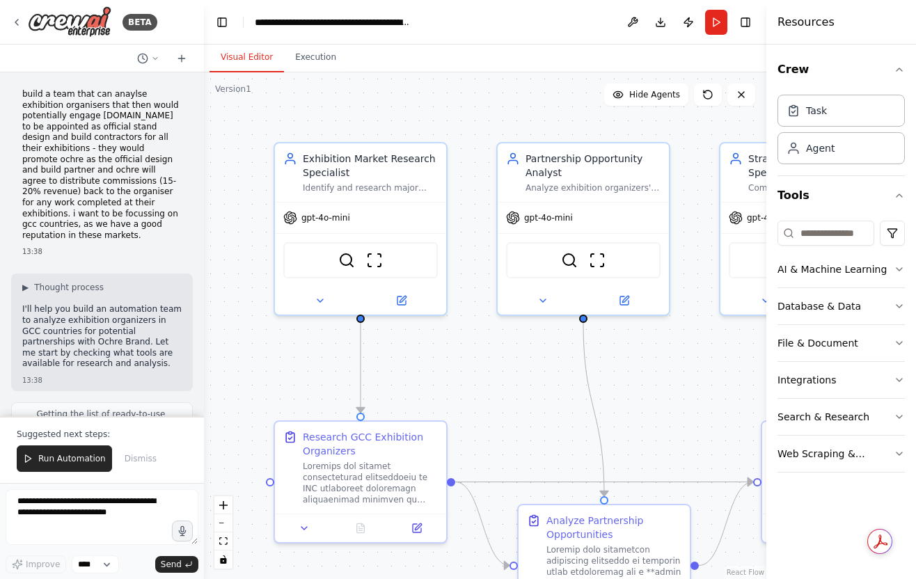 The height and width of the screenshot is (579, 916). I want to click on button: Visual Editor, so click(246, 58).